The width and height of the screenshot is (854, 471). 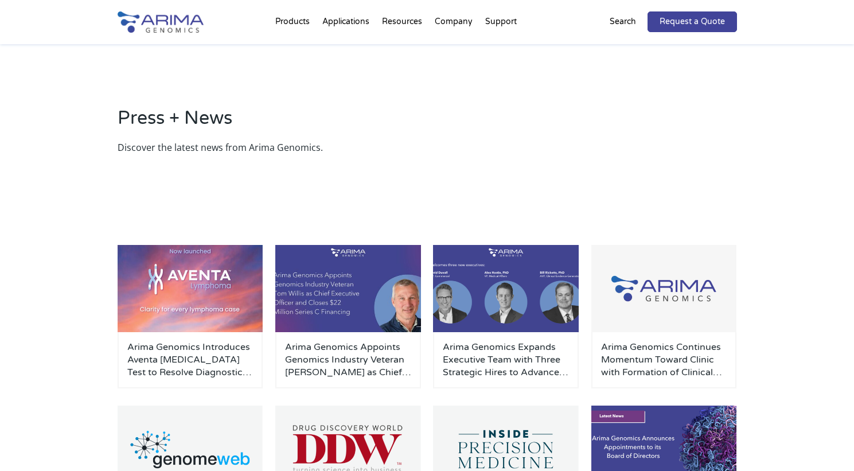 What do you see at coordinates (161, 22) in the screenshot?
I see `img: Arima-Genomics-logo` at bounding box center [161, 22].